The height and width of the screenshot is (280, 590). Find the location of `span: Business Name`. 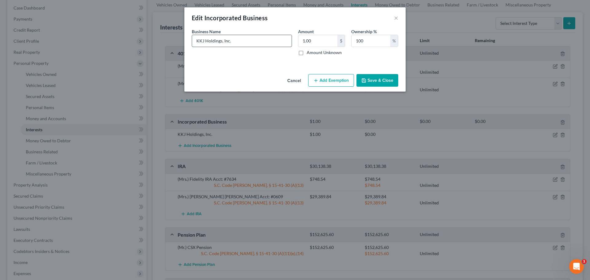

span: Business Name is located at coordinates (206, 31).